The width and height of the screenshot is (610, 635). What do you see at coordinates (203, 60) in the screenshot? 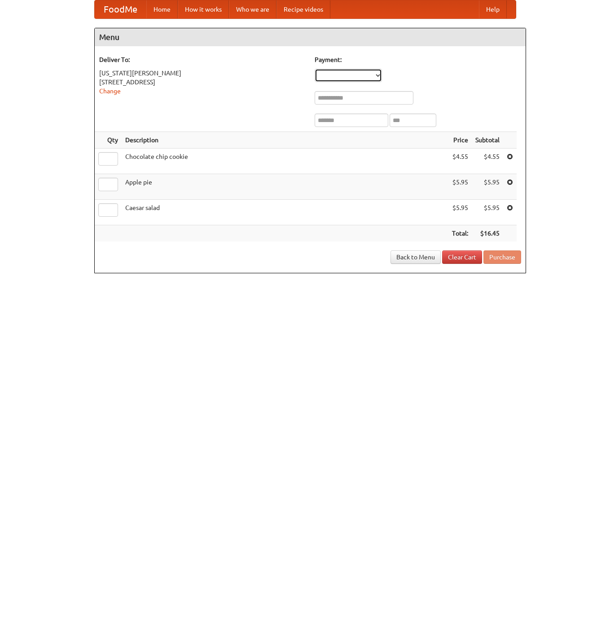
I see `h5: Deliver To:` at bounding box center [203, 60].